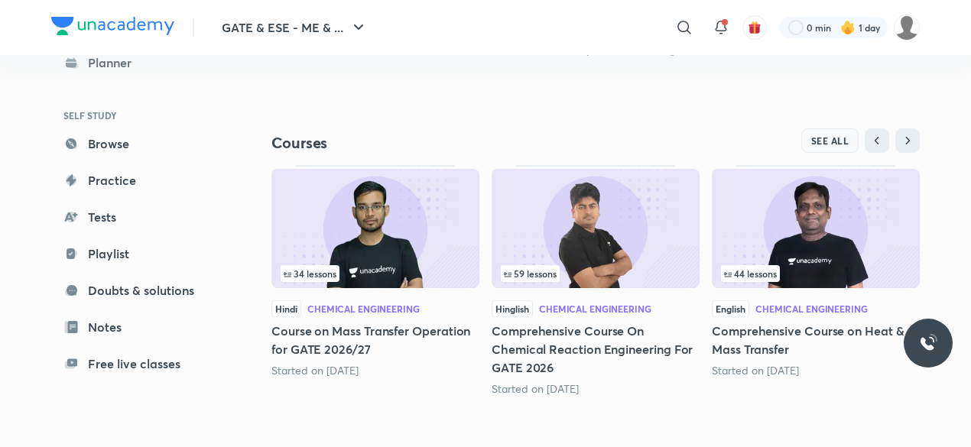 The height and width of the screenshot is (447, 971). I want to click on a: Tests, so click(140, 217).